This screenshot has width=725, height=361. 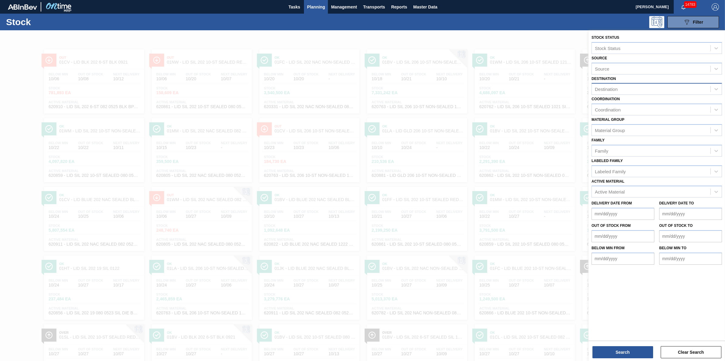 What do you see at coordinates (611, 203) in the screenshot?
I see `label: Delivery Date from` at bounding box center [611, 203].